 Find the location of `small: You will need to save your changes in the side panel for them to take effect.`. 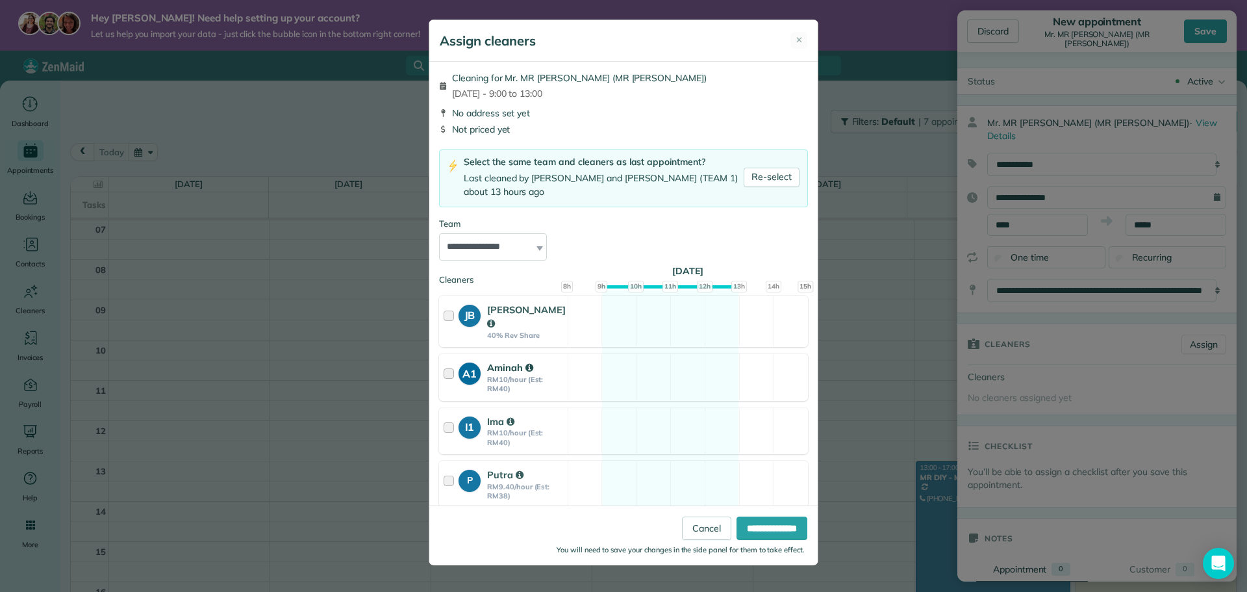

small: You will need to save your changes in the side panel for them to take effect. is located at coordinates (681, 550).